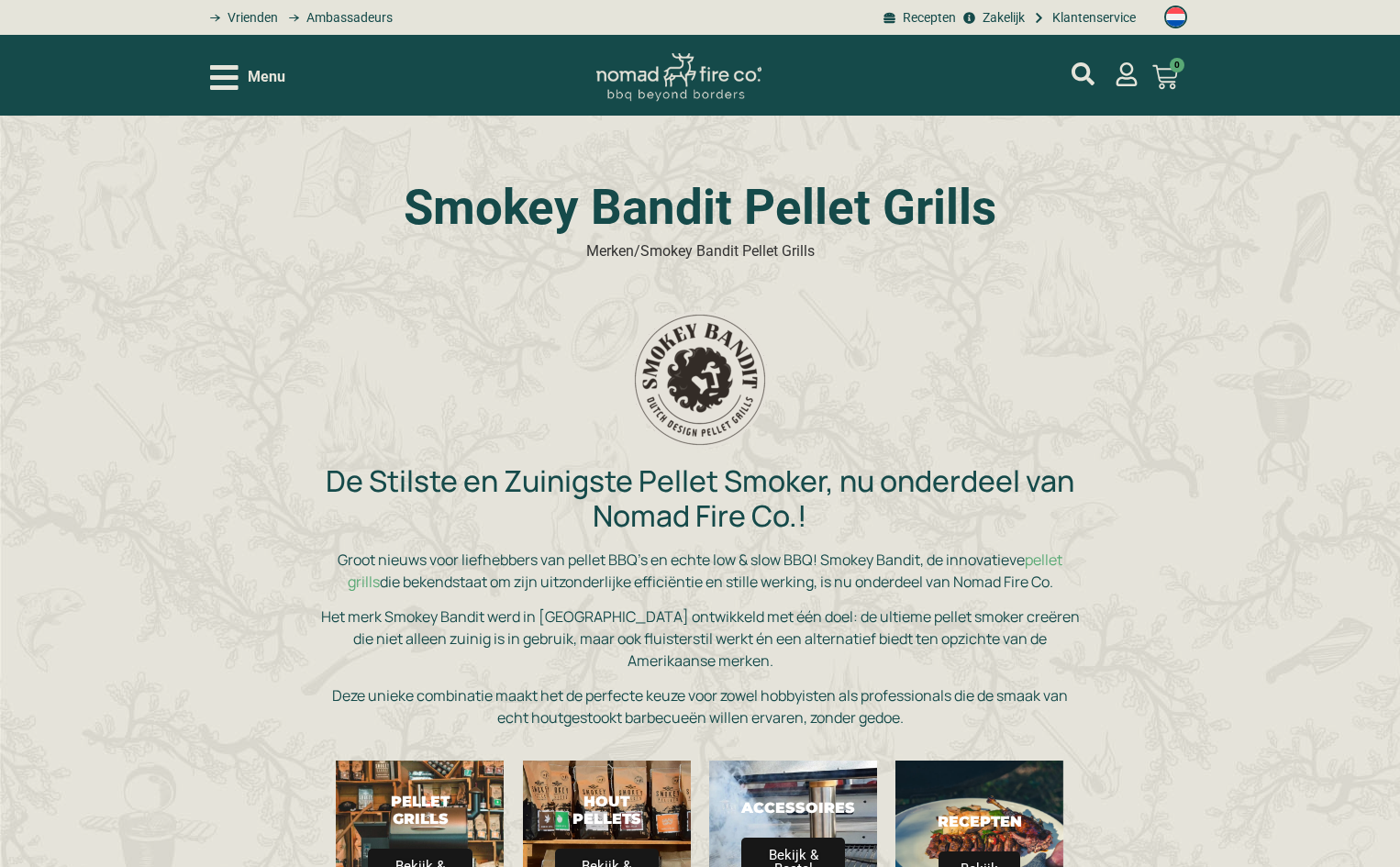 The width and height of the screenshot is (1400, 867). What do you see at coordinates (926, 17) in the screenshot?
I see `span: Recepten` at bounding box center [926, 17].